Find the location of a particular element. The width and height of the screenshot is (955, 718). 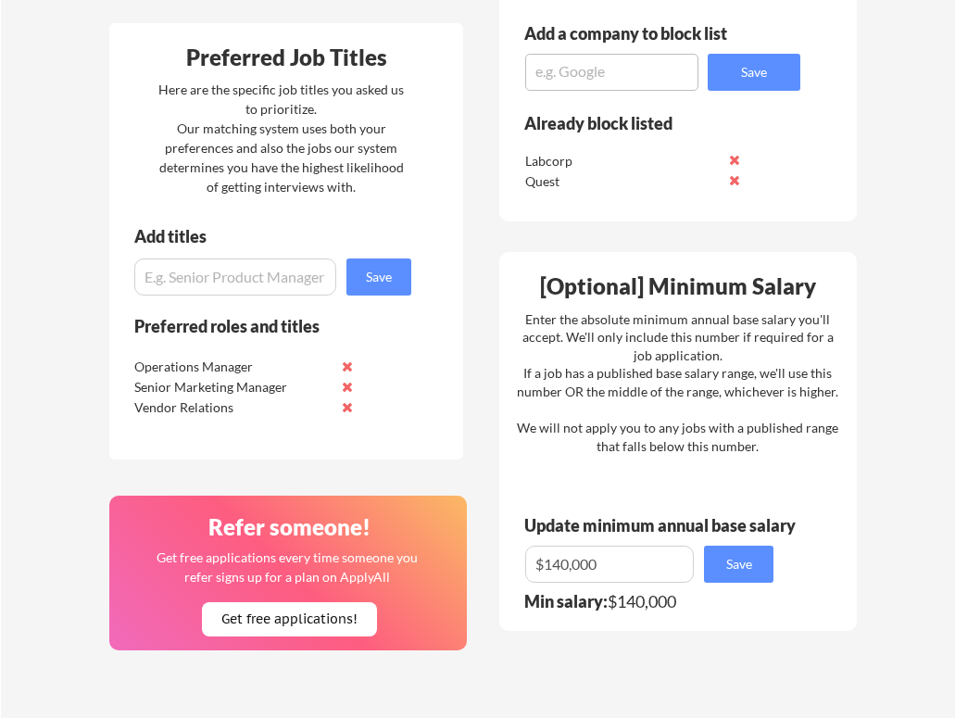

div: Update minimum annual base salary is located at coordinates (663, 525).